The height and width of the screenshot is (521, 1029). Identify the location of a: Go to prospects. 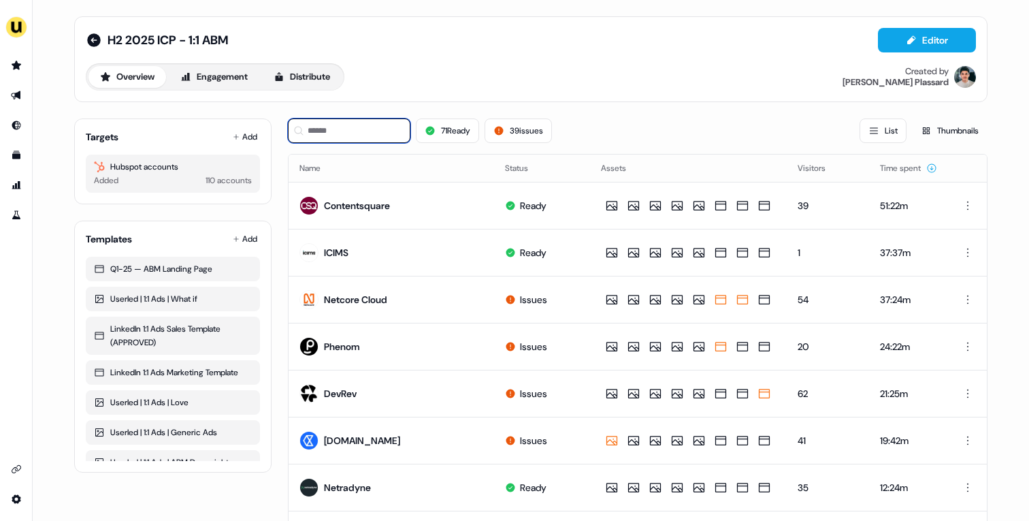
(16, 65).